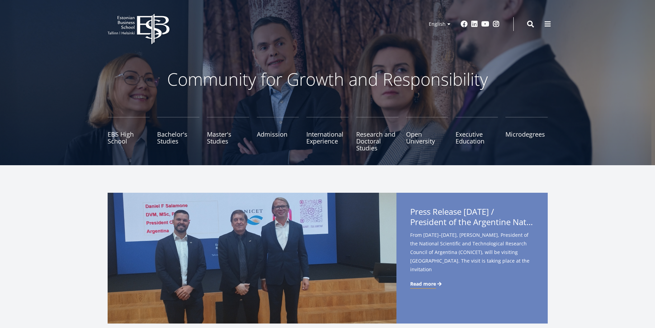 This screenshot has width=655, height=328. What do you see at coordinates (327, 134) in the screenshot?
I see `a: International Experience` at bounding box center [327, 134].